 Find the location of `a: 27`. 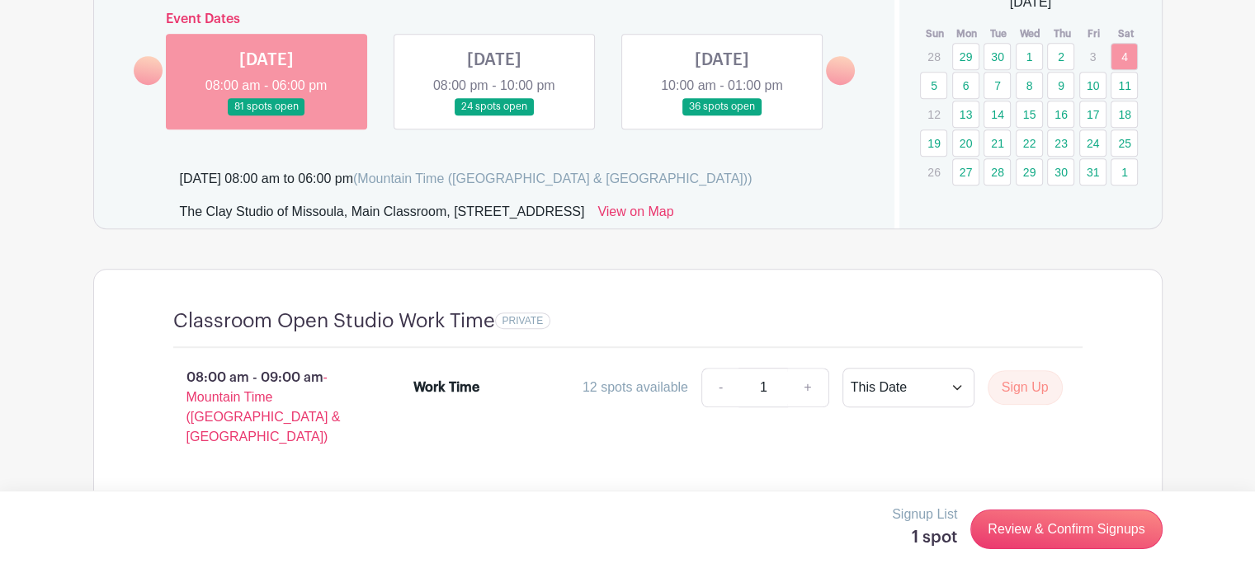

a: 27 is located at coordinates (965, 172).